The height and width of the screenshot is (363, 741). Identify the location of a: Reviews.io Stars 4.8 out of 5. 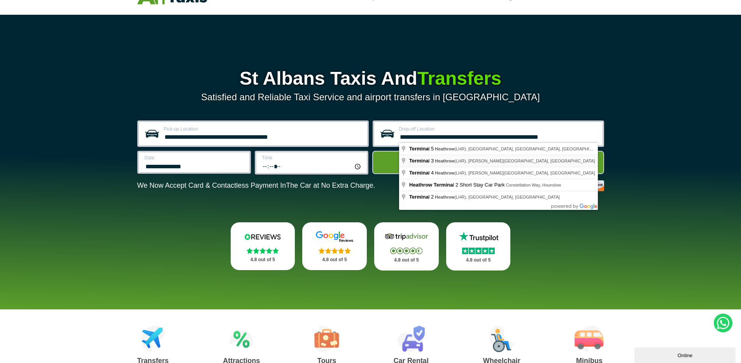
(263, 246).